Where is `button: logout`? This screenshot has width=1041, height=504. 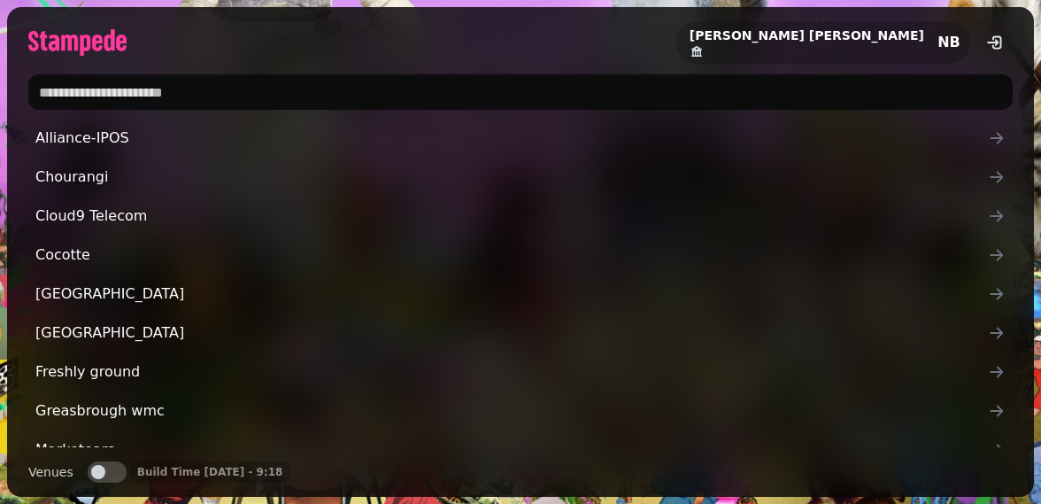 button: logout is located at coordinates (995, 42).